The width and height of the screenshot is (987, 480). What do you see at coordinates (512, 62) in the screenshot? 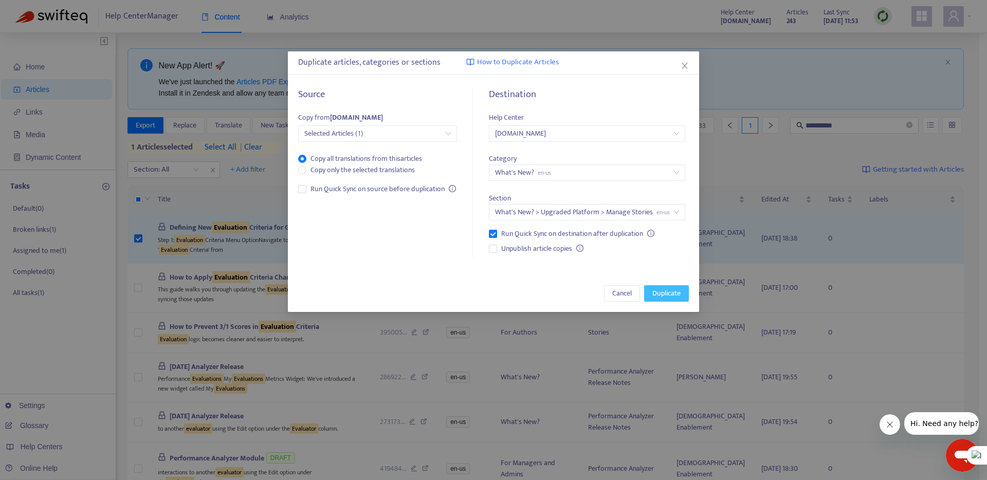
I see `a: How to Duplicate Articles` at bounding box center [512, 62].